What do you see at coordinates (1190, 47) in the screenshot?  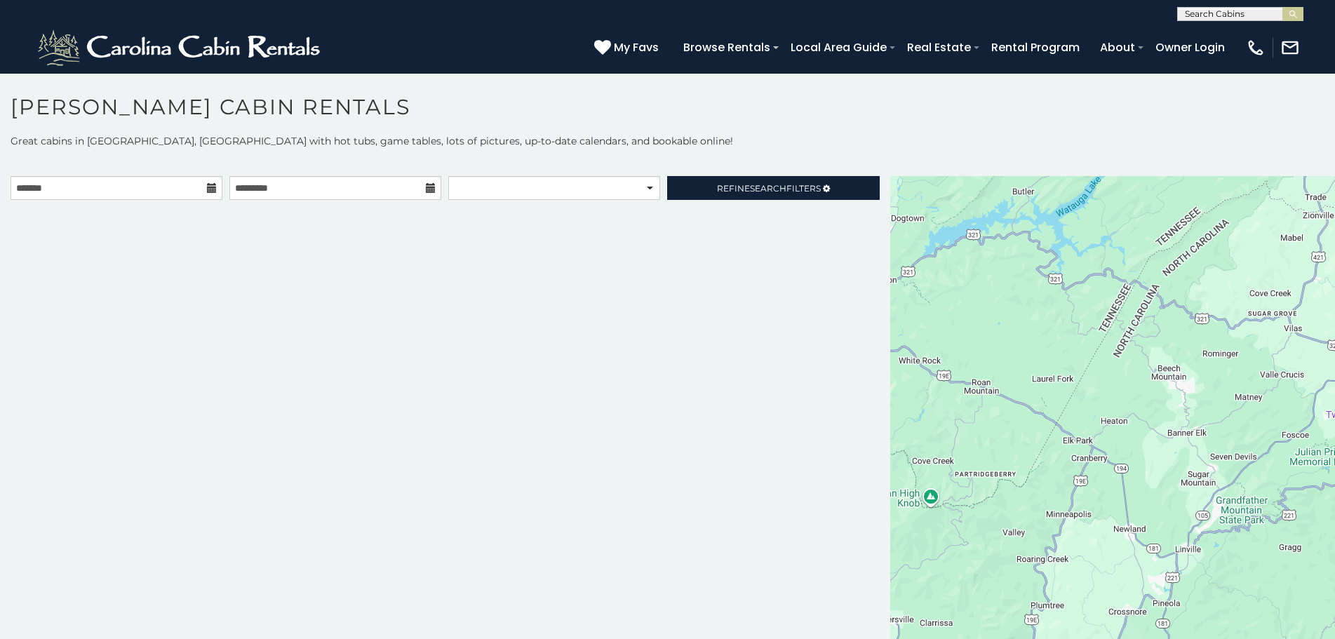 I see `a: Owner Login` at bounding box center [1190, 47].